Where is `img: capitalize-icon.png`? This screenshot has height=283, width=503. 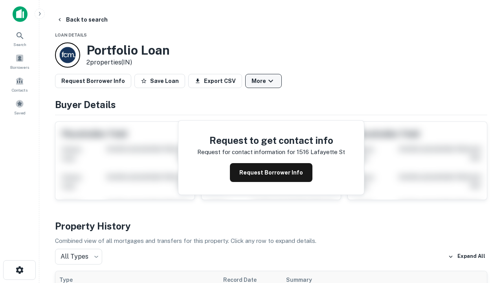 img: capitalize-icon.png is located at coordinates (20, 14).